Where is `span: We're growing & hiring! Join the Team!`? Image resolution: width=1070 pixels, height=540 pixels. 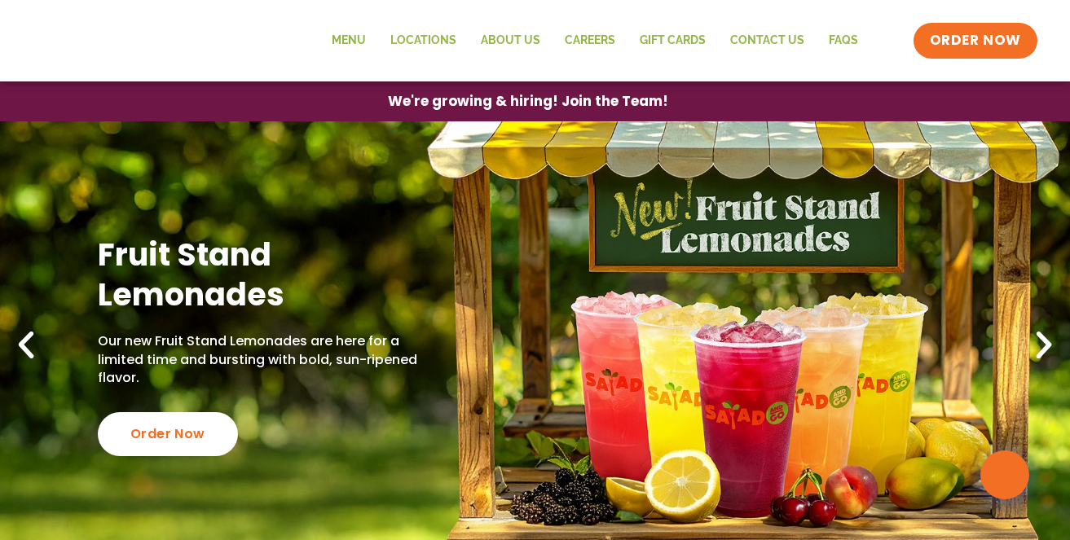 span: We're growing & hiring! Join the Team! is located at coordinates (528, 101).